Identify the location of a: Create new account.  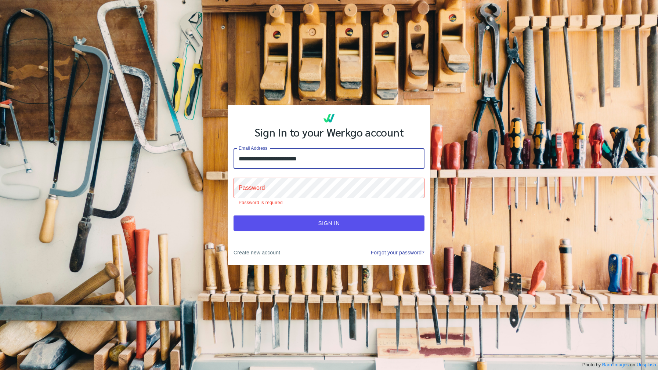
(257, 253).